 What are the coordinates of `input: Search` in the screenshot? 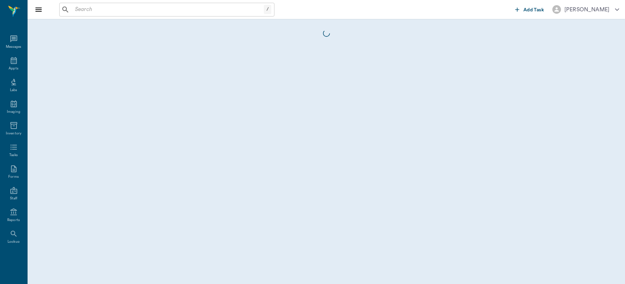 It's located at (168, 10).